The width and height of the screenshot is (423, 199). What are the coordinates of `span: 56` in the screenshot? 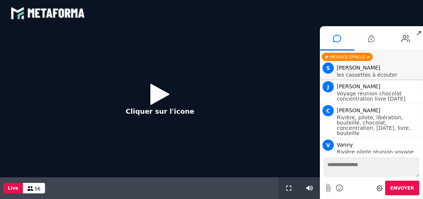 It's located at (37, 189).